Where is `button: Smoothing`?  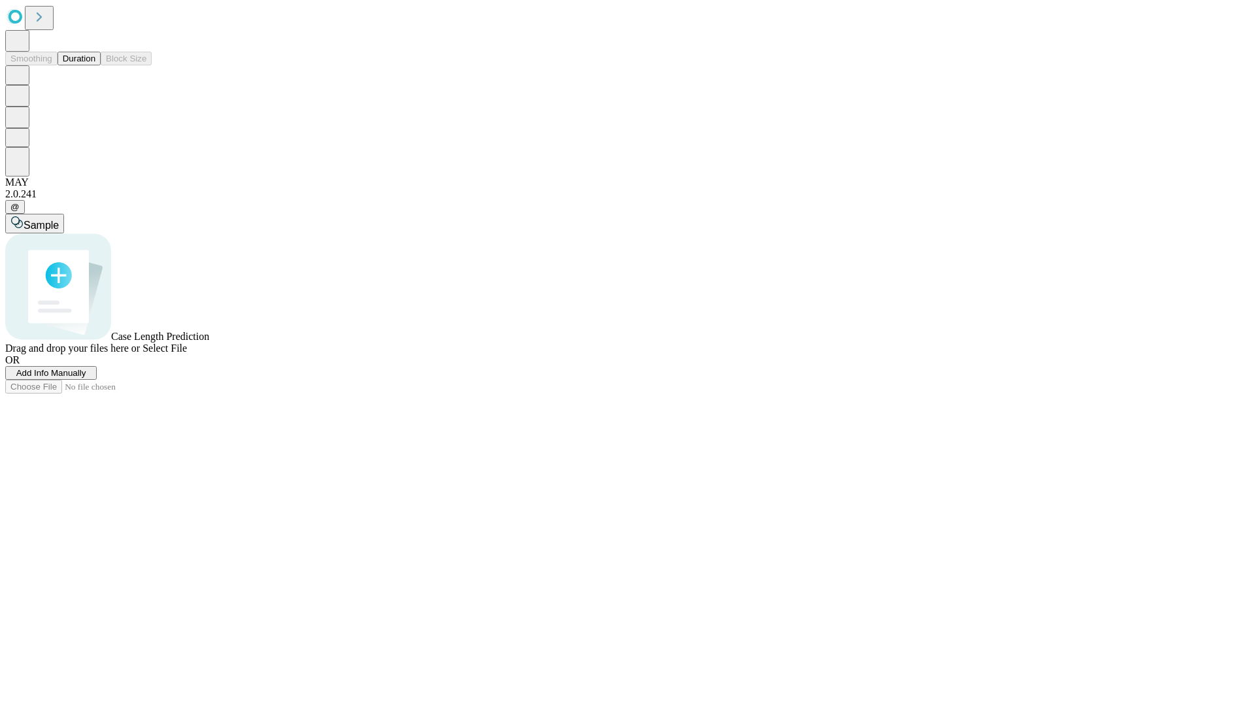 button: Smoothing is located at coordinates (31, 58).